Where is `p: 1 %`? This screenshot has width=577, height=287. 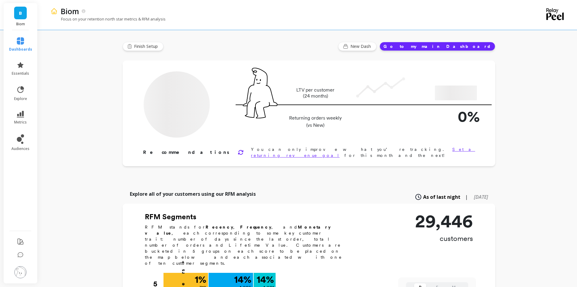 p: 1 % is located at coordinates (201, 279).